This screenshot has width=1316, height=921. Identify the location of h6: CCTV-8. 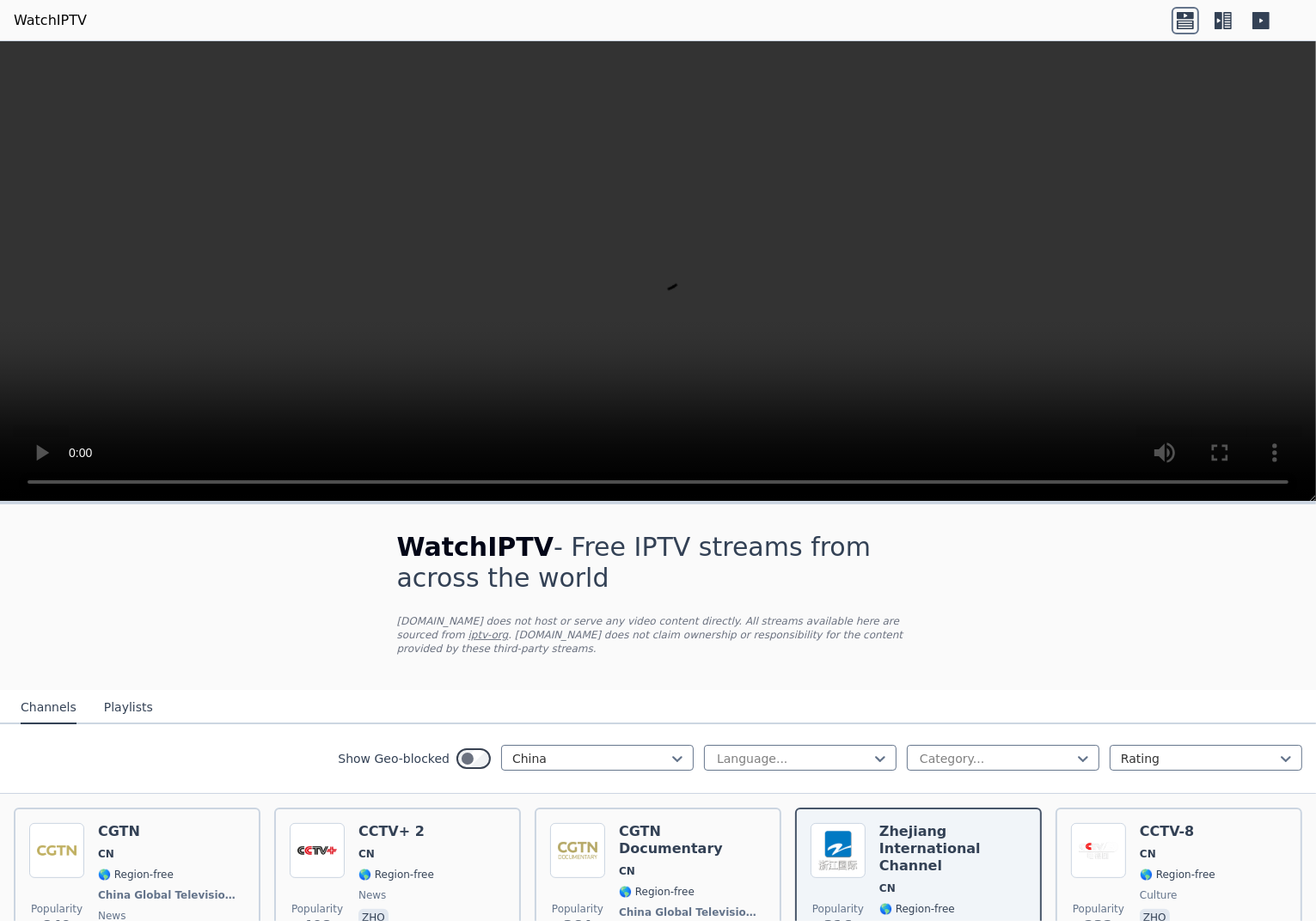
(1177, 832).